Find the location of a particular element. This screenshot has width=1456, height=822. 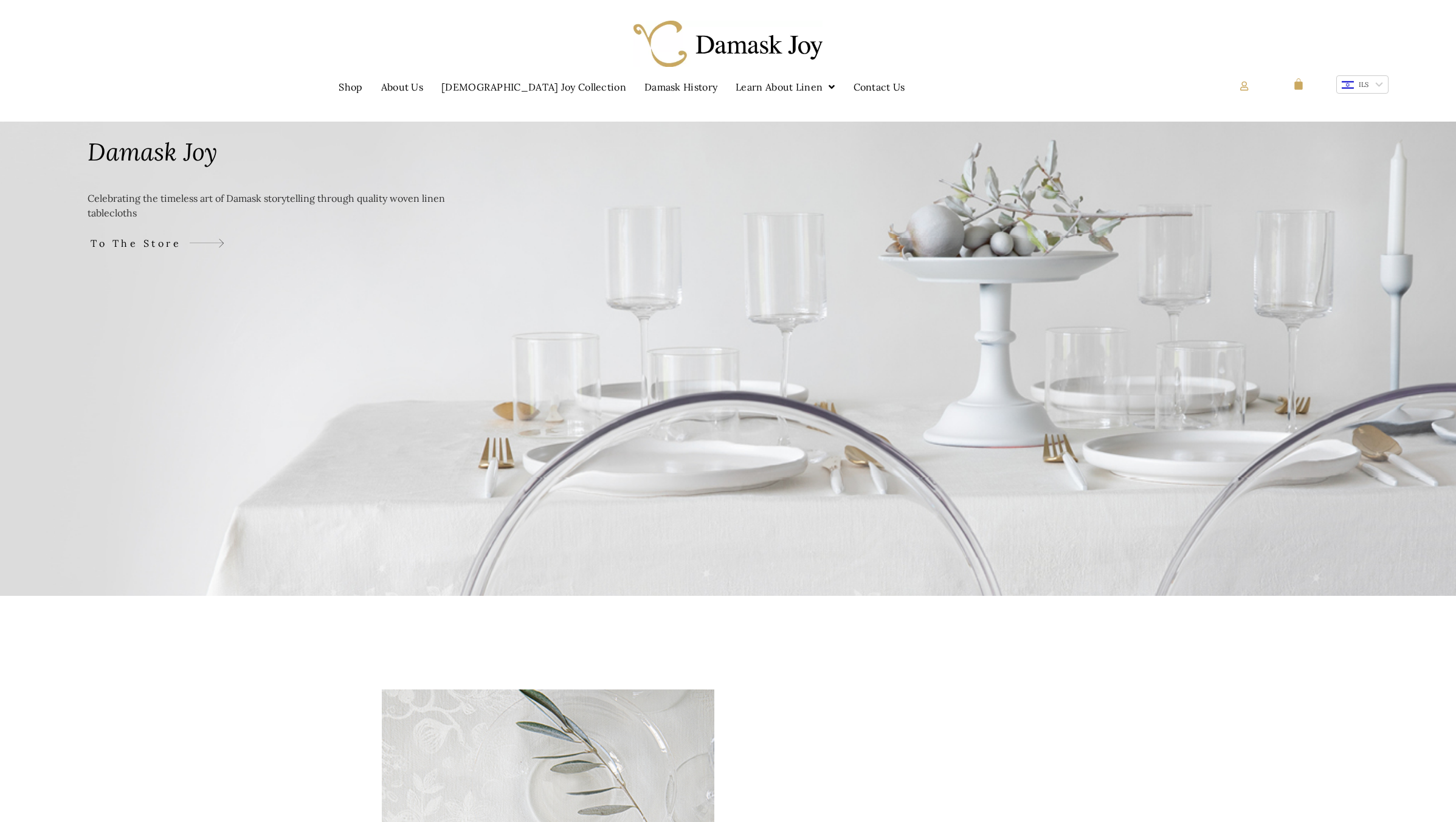

a: Damask History is located at coordinates (681, 87).